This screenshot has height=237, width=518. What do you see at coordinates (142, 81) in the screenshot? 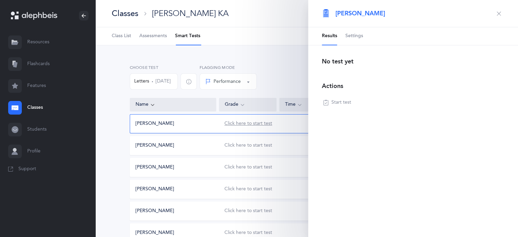
I see `span: Letters` at bounding box center [142, 81].